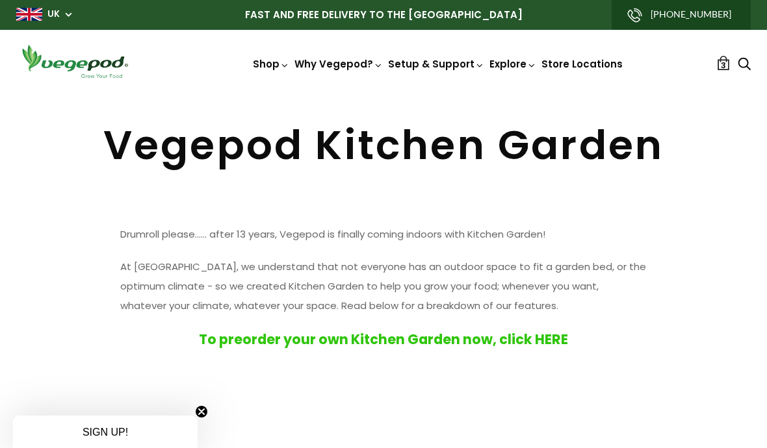 The image size is (767, 448). Describe the element at coordinates (75, 61) in the screenshot. I see `img: Vegepod` at that location.